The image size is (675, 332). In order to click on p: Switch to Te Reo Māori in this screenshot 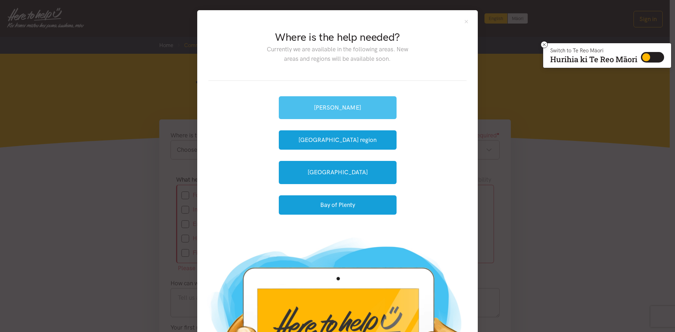, I will do `click(594, 51)`.